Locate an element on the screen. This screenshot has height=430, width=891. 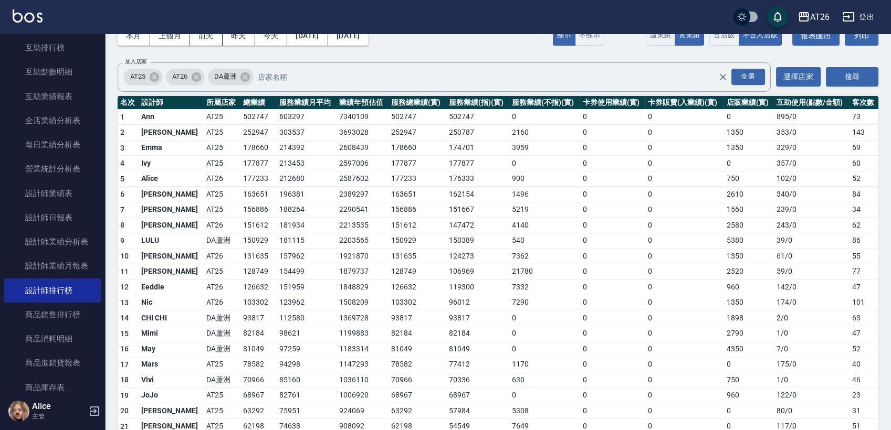
td: 1898 is located at coordinates (749, 319).